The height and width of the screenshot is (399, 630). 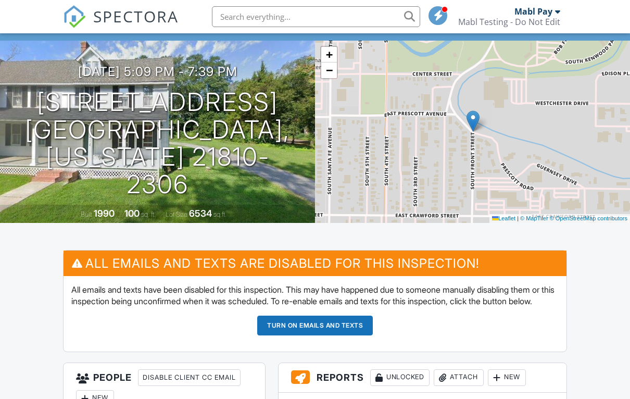 What do you see at coordinates (136, 16) in the screenshot?
I see `span: SPECTORA` at bounding box center [136, 16].